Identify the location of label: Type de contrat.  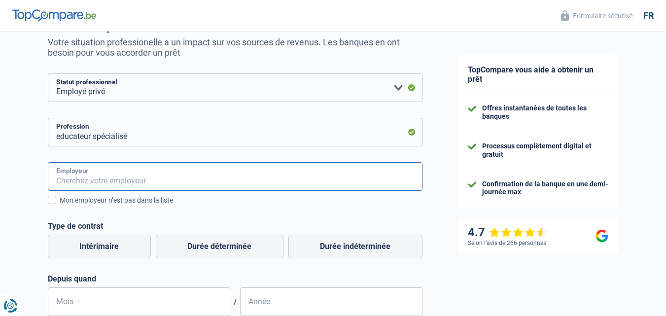
(235, 226).